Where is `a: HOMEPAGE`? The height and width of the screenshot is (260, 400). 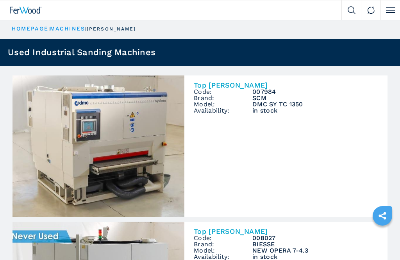
a: HOMEPAGE is located at coordinates (30, 29).